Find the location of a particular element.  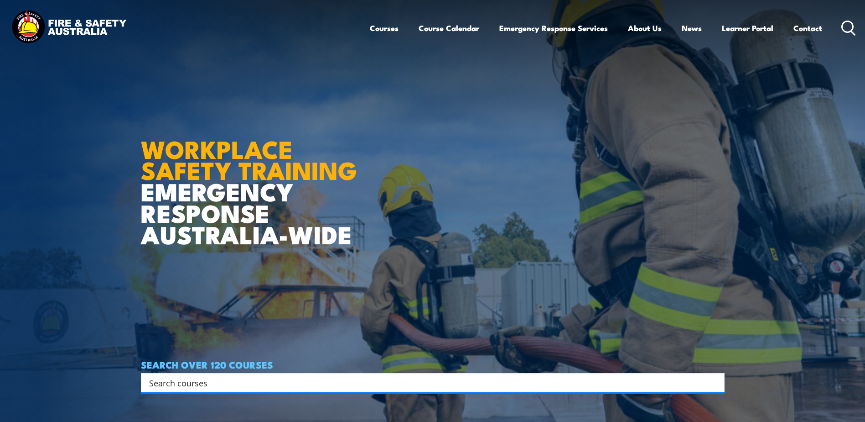

a: Courses is located at coordinates (384, 28).